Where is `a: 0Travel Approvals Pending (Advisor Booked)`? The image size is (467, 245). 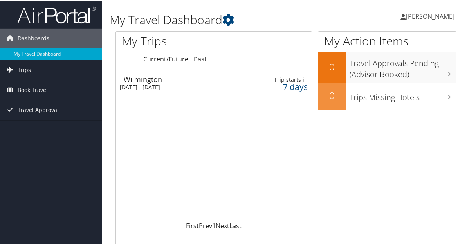
a: 0Travel Approvals Pending (Advisor Booked) is located at coordinates (387, 67).